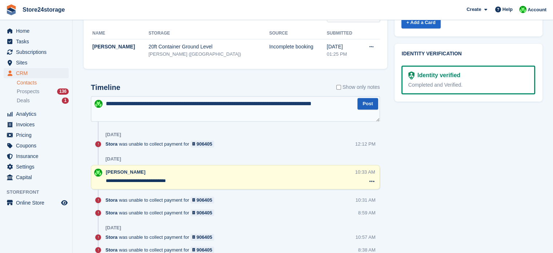 This screenshot has width=553, height=253. What do you see at coordinates (65, 100) in the screenshot?
I see `div: 1` at bounding box center [65, 100].